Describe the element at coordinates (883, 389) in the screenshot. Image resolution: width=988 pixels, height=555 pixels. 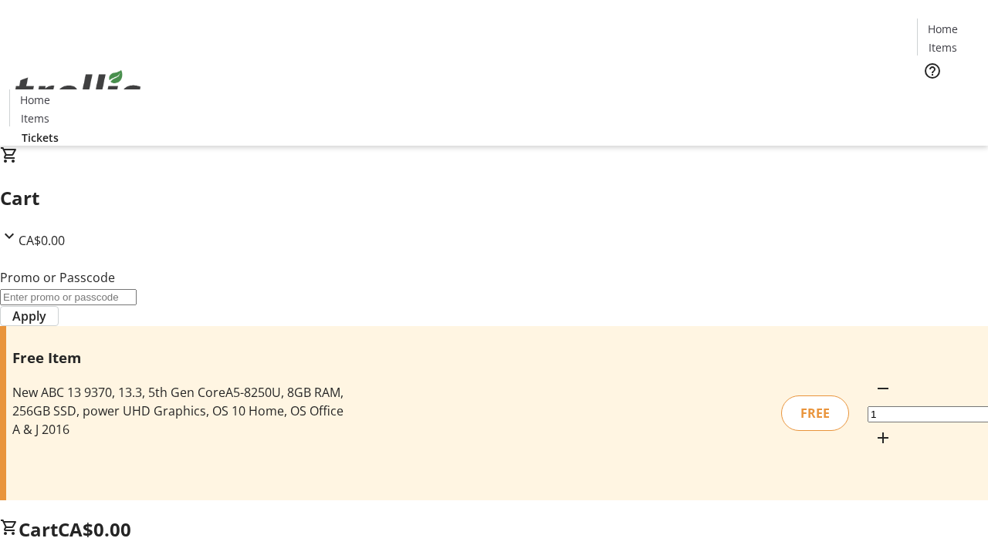
I see `button: Decrement by one` at that location.